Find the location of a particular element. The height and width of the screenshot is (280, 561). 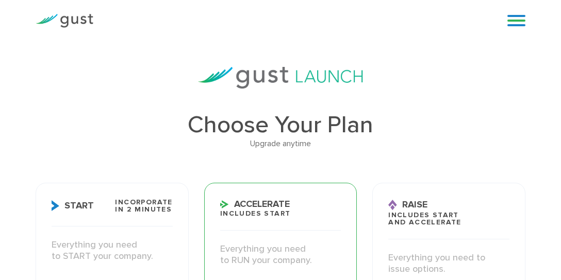

span: Start is located at coordinates (73, 206).